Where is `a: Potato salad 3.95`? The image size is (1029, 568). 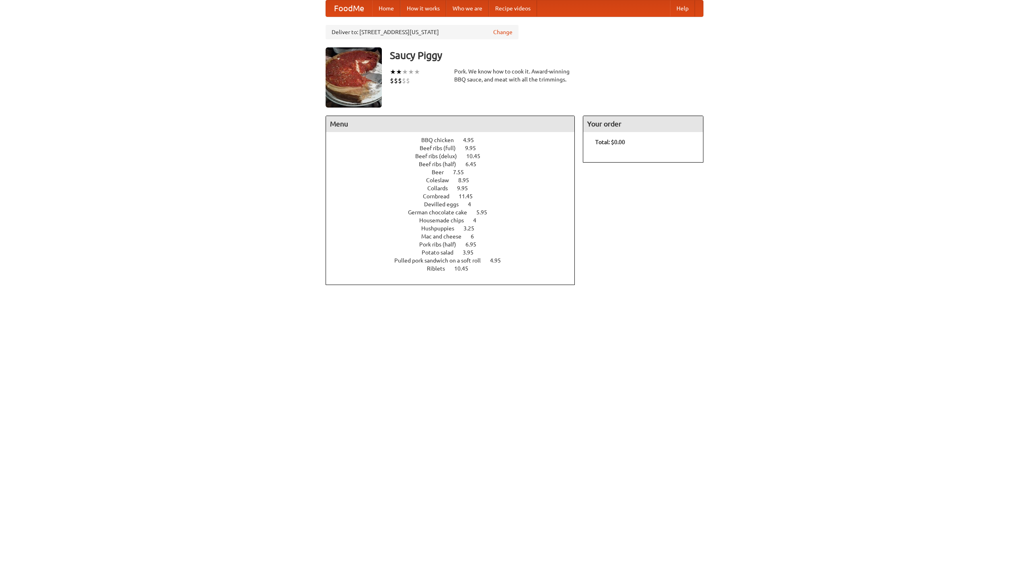 a: Potato salad 3.95 is located at coordinates (455, 253).